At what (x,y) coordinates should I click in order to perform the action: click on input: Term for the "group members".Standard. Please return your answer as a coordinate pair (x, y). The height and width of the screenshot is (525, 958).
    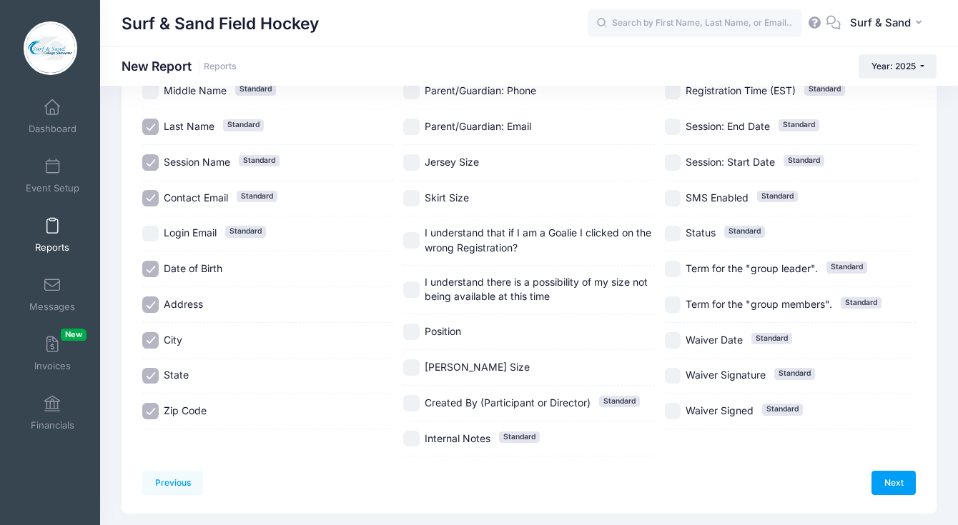
    Looking at the image, I should click on (673, 304).